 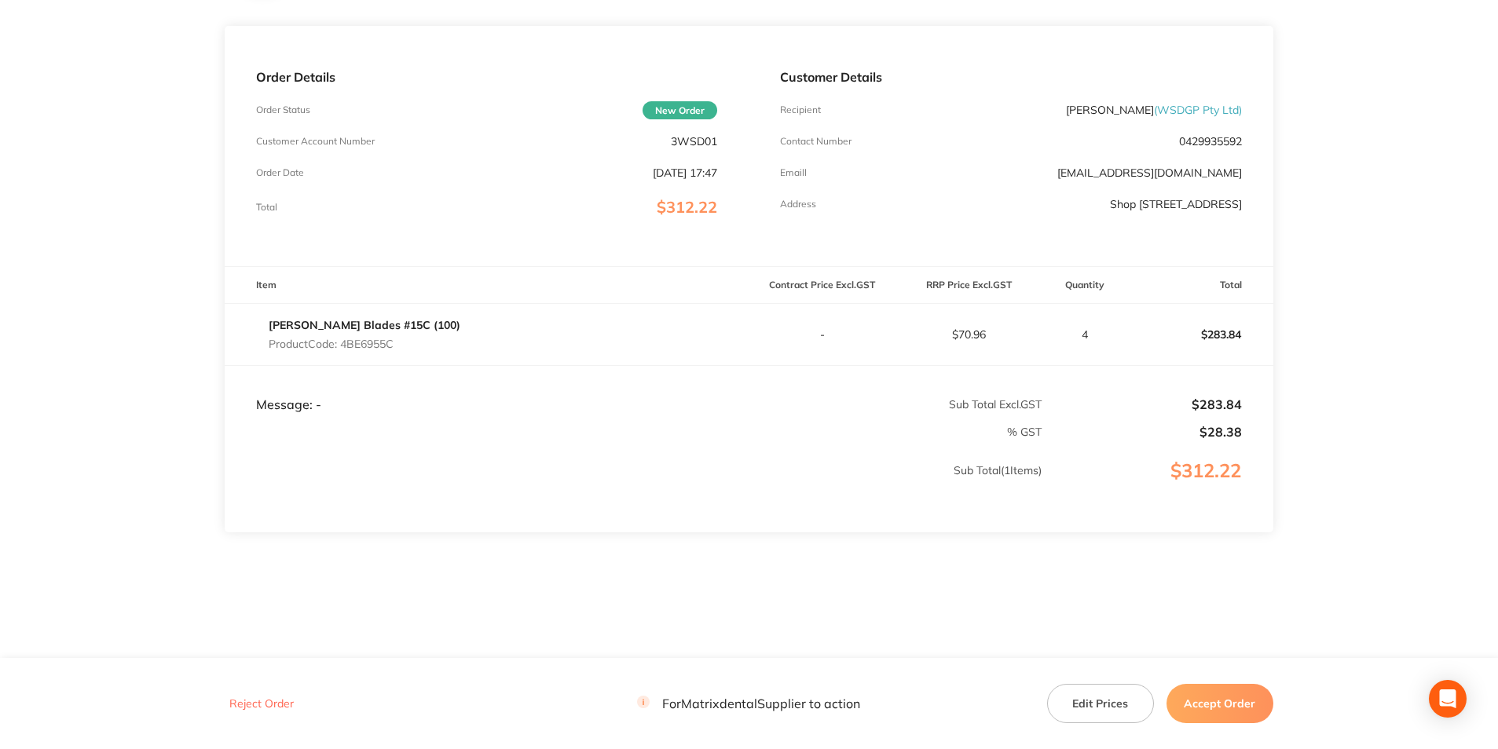 I want to click on p: Order Status, so click(x=283, y=110).